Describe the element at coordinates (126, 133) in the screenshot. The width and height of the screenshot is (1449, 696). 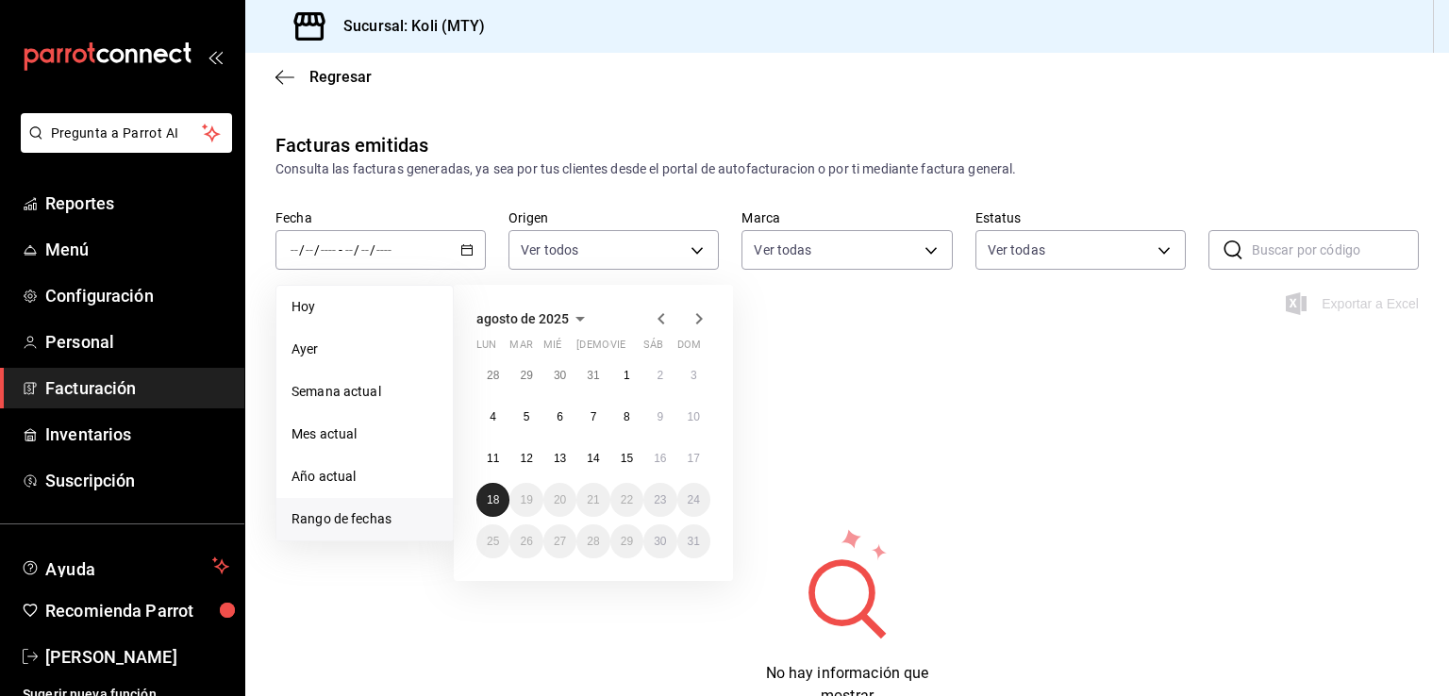
I see `button: Pregunta a Parrot AI` at that location.